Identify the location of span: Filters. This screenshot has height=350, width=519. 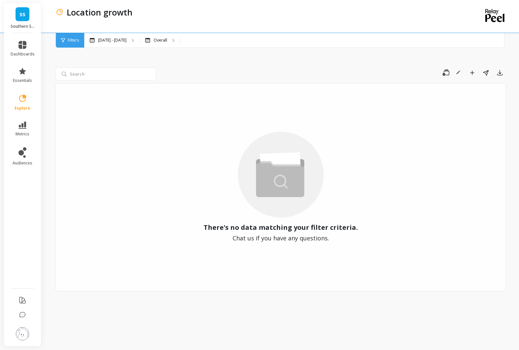
(73, 40).